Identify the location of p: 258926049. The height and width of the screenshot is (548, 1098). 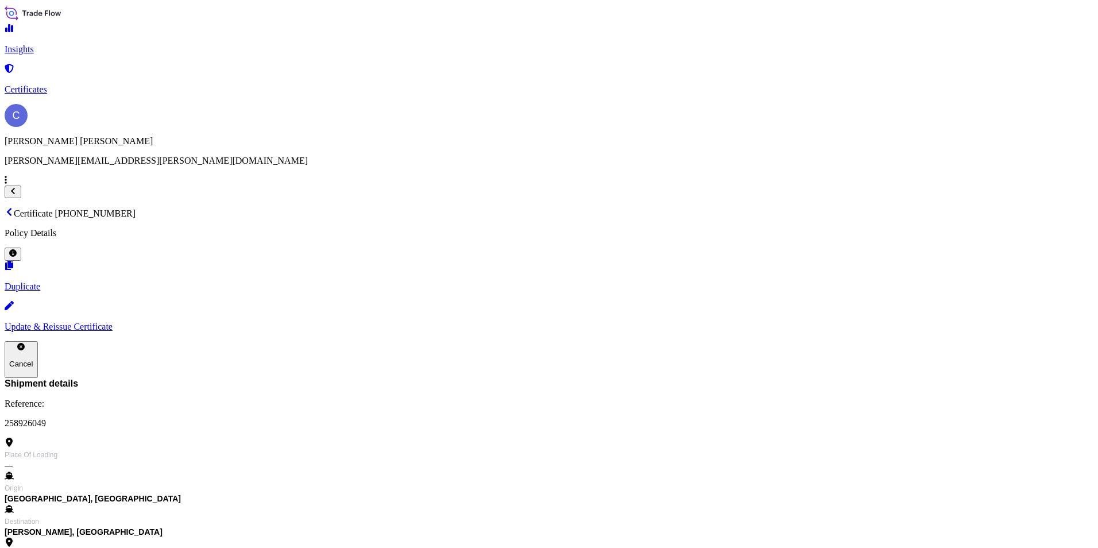
(549, 423).